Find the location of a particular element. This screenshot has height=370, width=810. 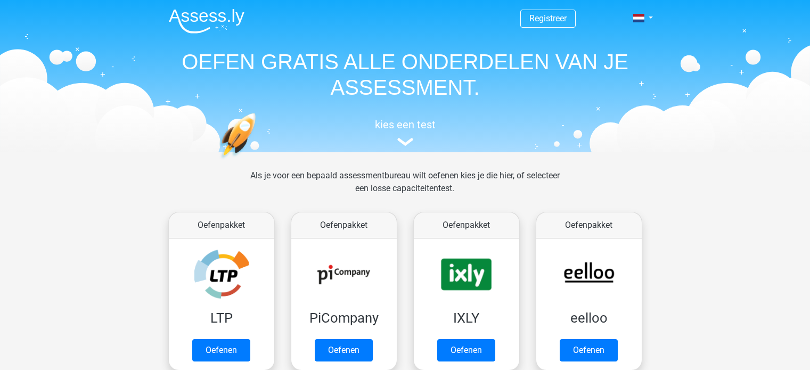

h1: OEFEN GRATIS ALLE ONDERDELEN VAN JE ASSESSMENT. is located at coordinates (405, 75).